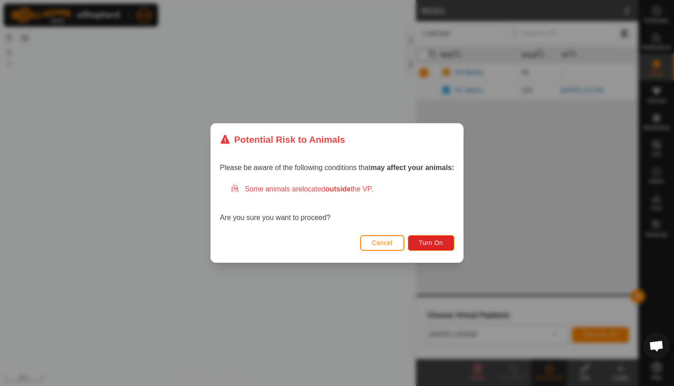 The width and height of the screenshot is (674, 386). I want to click on div: Potential Risk to Animals, so click(282, 139).